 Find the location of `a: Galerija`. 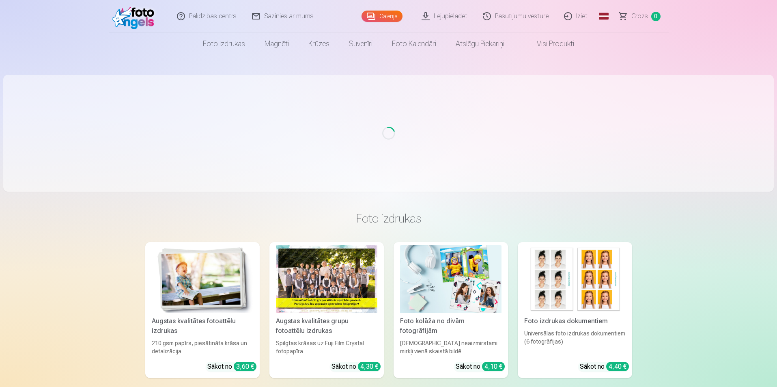

a: Galerija is located at coordinates (382, 16).